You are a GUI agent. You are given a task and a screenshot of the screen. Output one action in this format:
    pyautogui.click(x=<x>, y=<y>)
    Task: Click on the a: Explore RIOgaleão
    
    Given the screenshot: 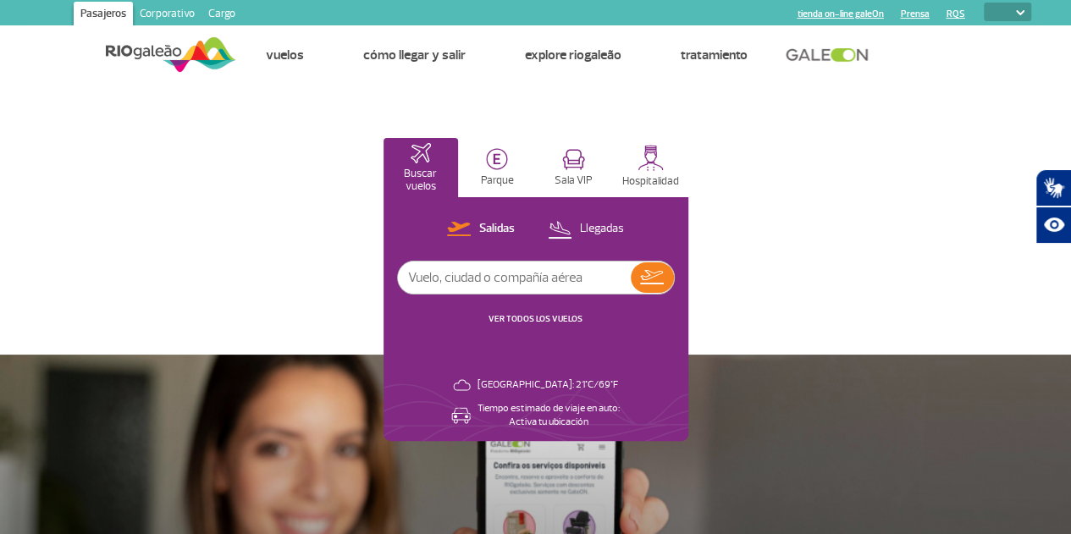 What is the action you would take?
    pyautogui.click(x=573, y=55)
    